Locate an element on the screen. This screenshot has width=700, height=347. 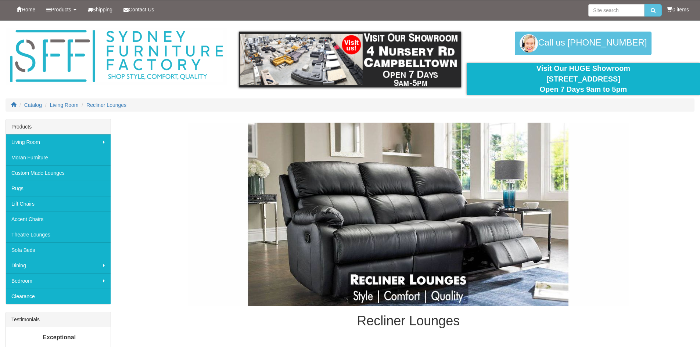
li: 0 items is located at coordinates (678, 10).